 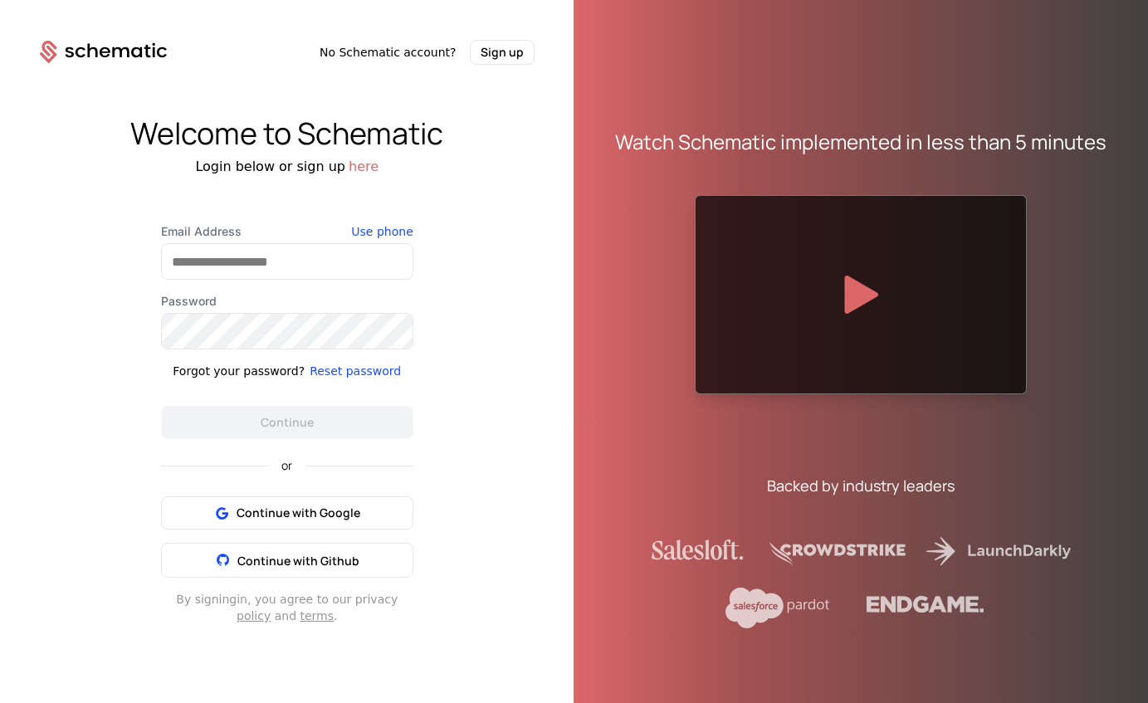 I want to click on button: Continue with Github, so click(x=287, y=560).